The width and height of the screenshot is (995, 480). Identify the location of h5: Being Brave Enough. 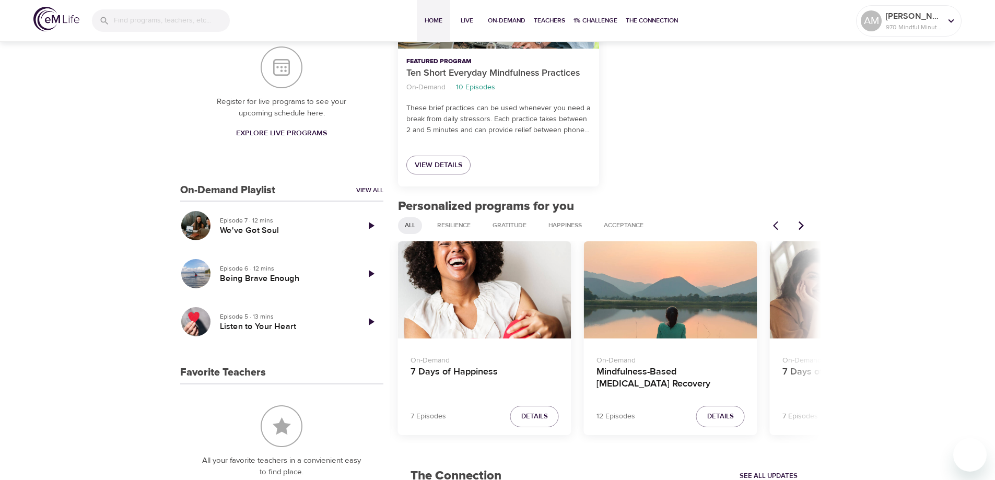
(285, 278).